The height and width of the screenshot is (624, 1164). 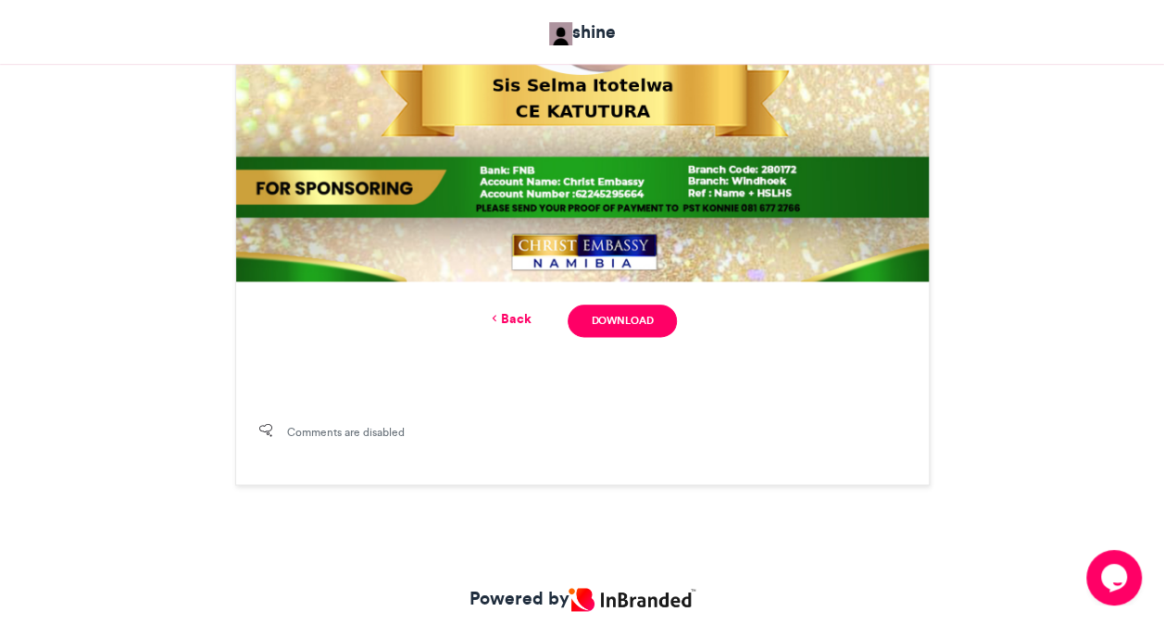 What do you see at coordinates (508, 319) in the screenshot?
I see `a: Back` at bounding box center [508, 319].